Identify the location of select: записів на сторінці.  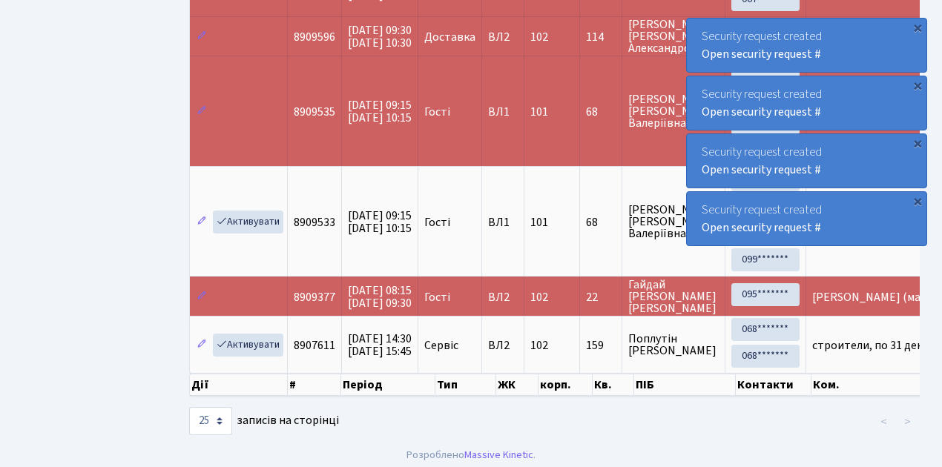
(211, 421).